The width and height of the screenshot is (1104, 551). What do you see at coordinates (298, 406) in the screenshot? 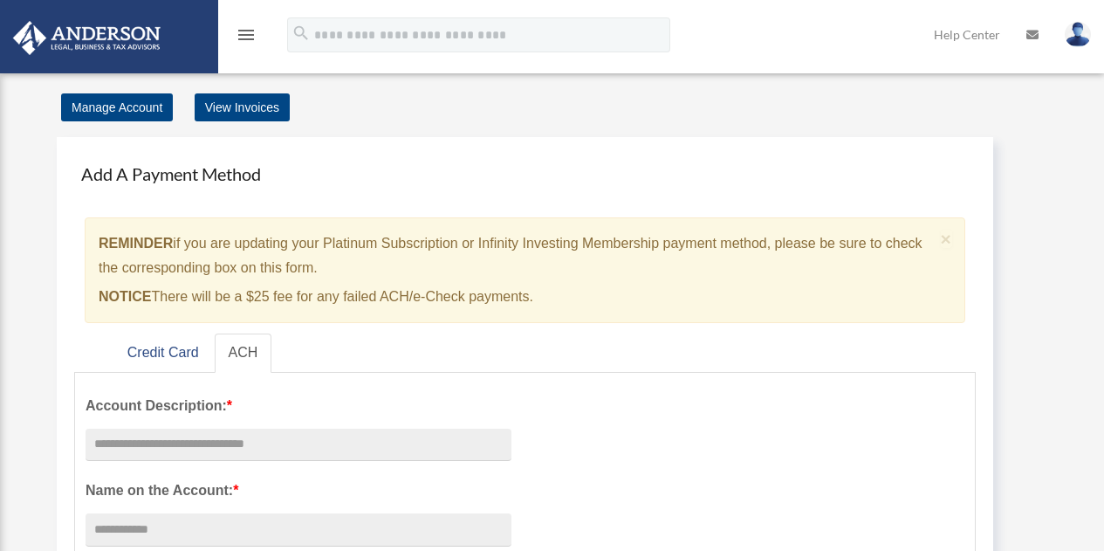
I see `label: Account Description:` at bounding box center [298, 406].